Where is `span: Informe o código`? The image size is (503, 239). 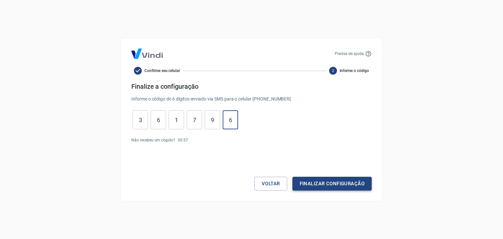
span: Informe o código is located at coordinates (354, 71).